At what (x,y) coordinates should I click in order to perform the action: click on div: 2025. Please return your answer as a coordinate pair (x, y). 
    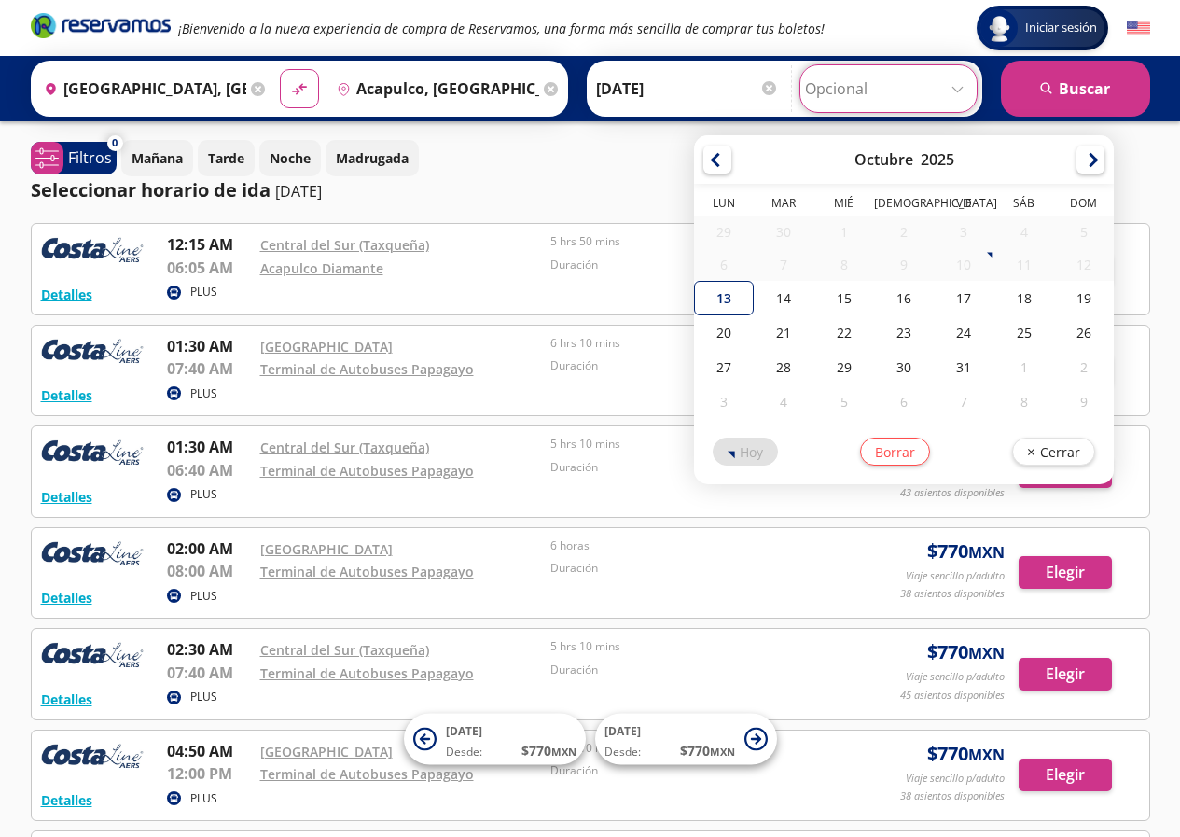
    Looking at the image, I should click on (938, 160).